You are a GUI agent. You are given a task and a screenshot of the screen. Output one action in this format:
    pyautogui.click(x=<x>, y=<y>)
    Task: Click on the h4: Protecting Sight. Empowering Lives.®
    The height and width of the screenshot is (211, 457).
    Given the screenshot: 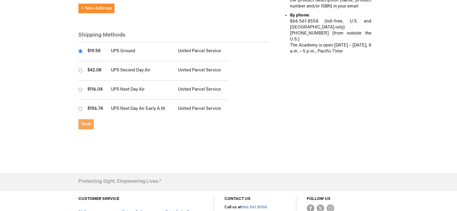 What is the action you would take?
    pyautogui.click(x=120, y=182)
    